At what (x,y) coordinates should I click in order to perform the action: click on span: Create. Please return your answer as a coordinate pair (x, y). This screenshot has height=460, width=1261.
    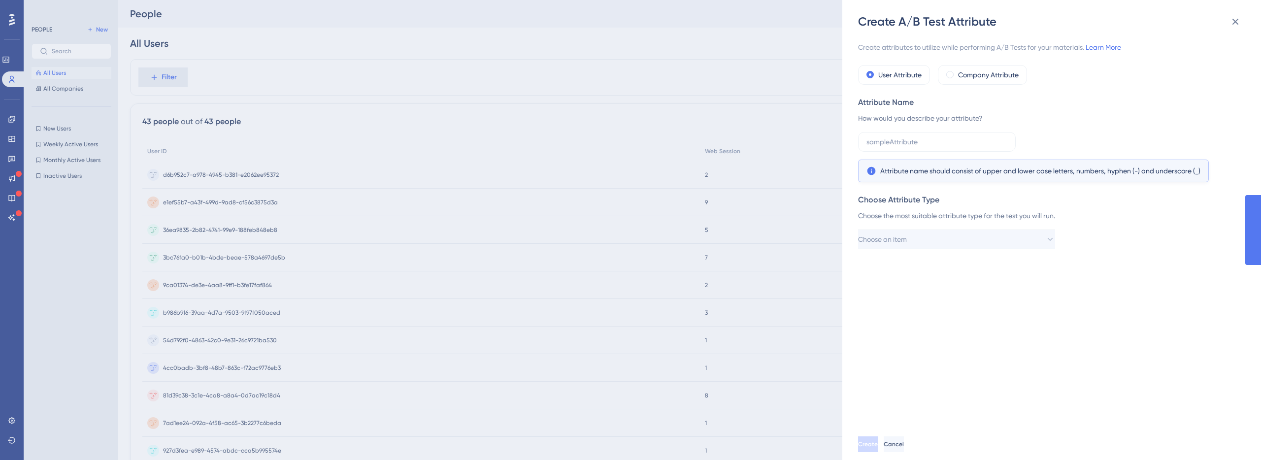
    Looking at the image, I should click on (868, 444).